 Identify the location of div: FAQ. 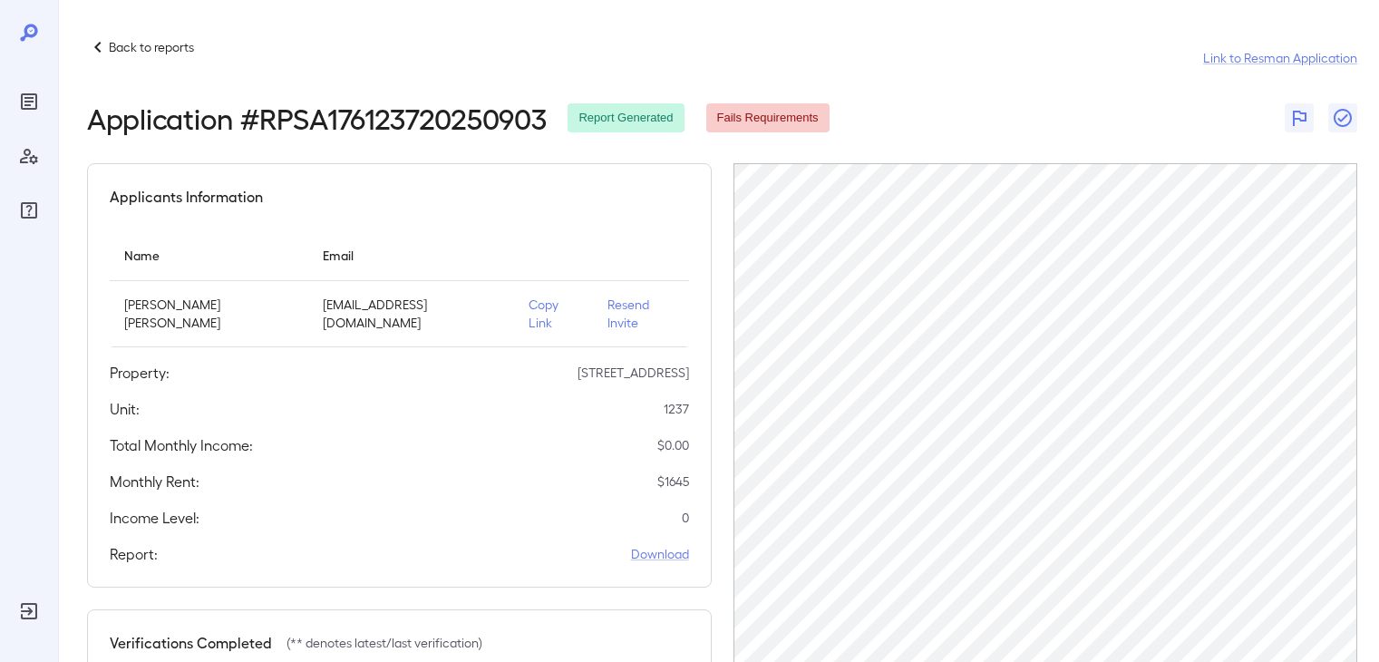
(29, 210).